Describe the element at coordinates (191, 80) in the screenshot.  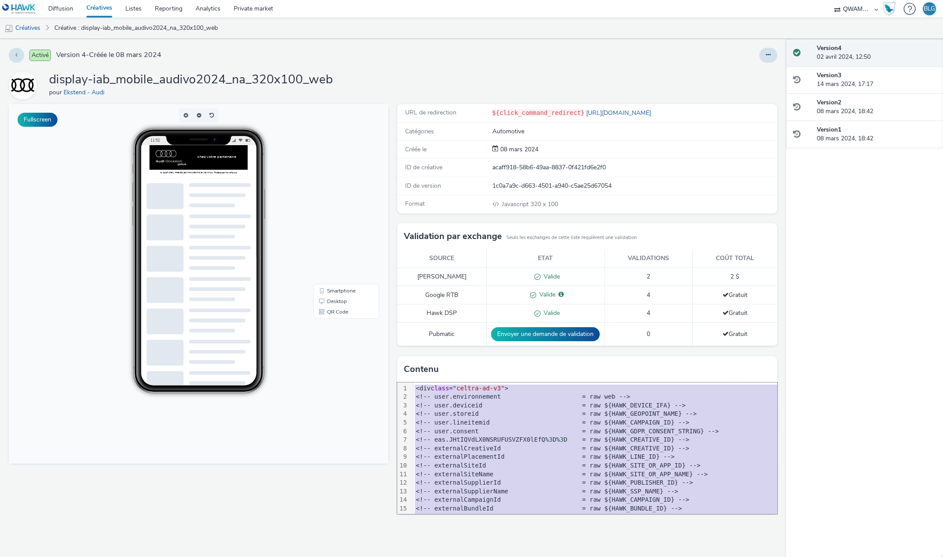
I see `h1: display-iab_mobile_audivo2024_na_320x100_web` at that location.